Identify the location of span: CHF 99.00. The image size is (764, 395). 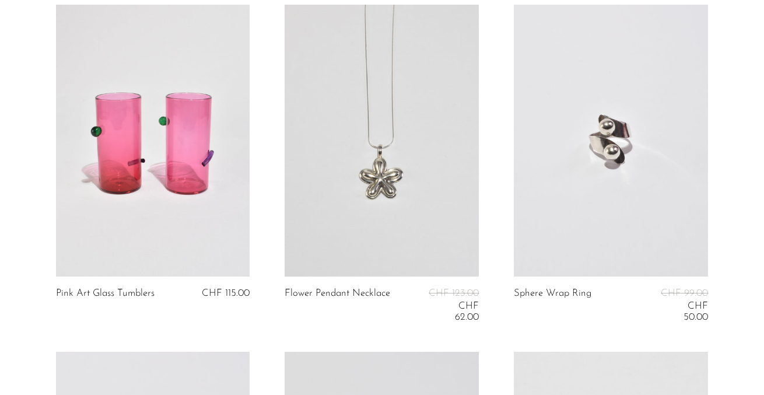
(684, 293).